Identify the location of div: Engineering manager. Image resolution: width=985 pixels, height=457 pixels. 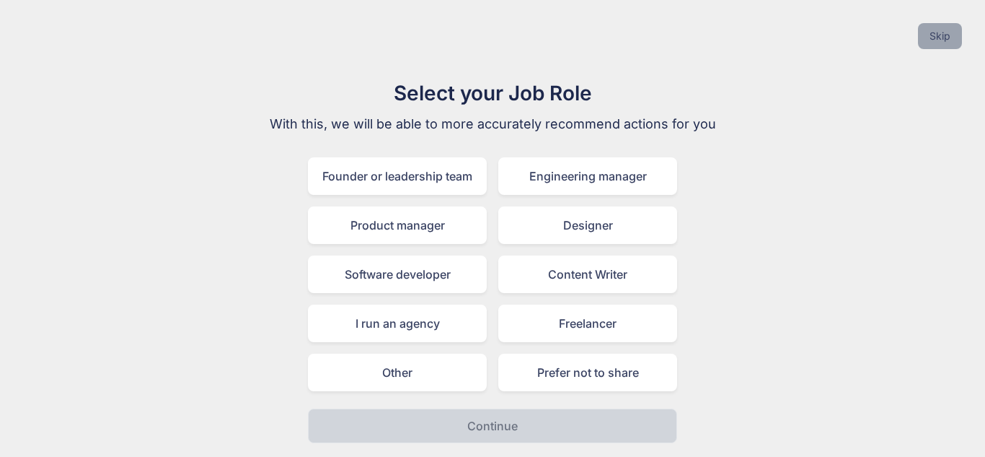
(588, 176).